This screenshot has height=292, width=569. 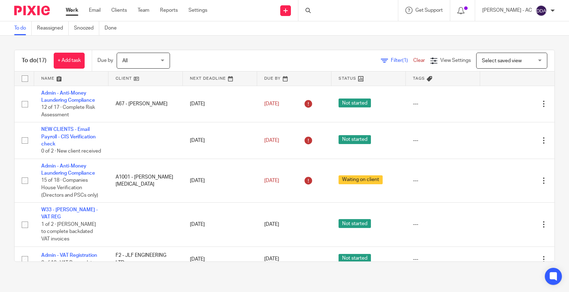 I want to click on span: All, so click(x=125, y=61).